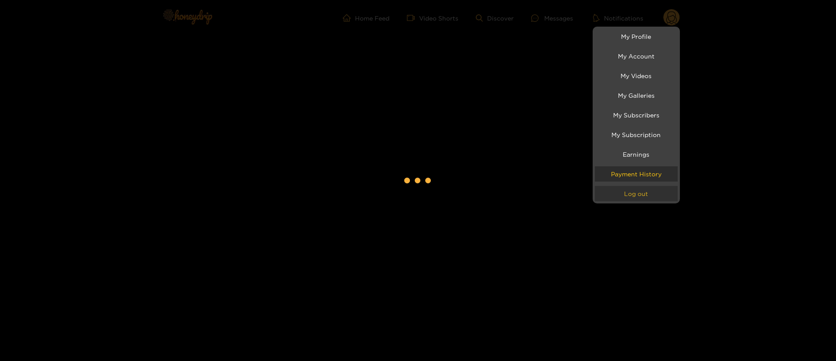  What do you see at coordinates (636, 36) in the screenshot?
I see `a: My Profile` at bounding box center [636, 36].